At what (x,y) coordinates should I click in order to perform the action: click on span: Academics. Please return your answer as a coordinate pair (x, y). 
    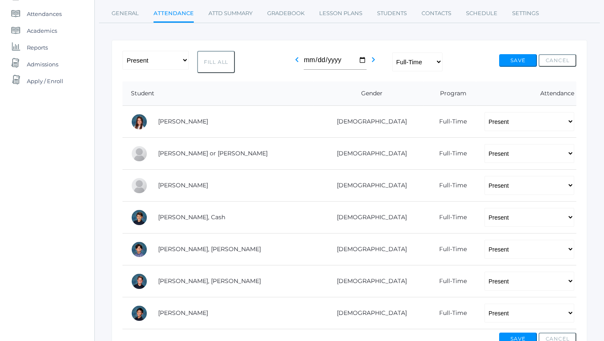
    Looking at the image, I should click on (42, 31).